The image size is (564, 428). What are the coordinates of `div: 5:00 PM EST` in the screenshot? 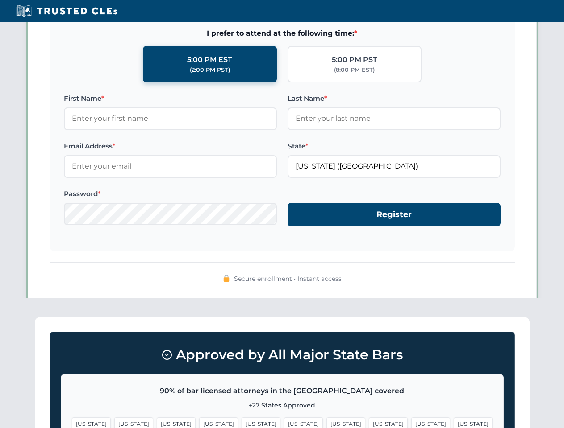 It's located at (209, 60).